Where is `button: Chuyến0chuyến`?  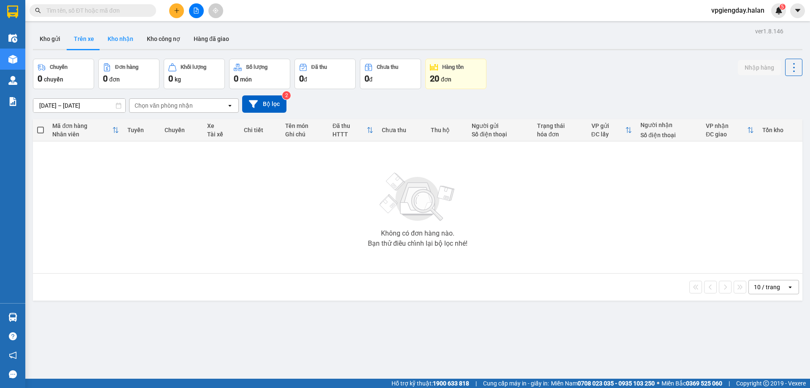 button: Chuyến0chuyến is located at coordinates (63, 74).